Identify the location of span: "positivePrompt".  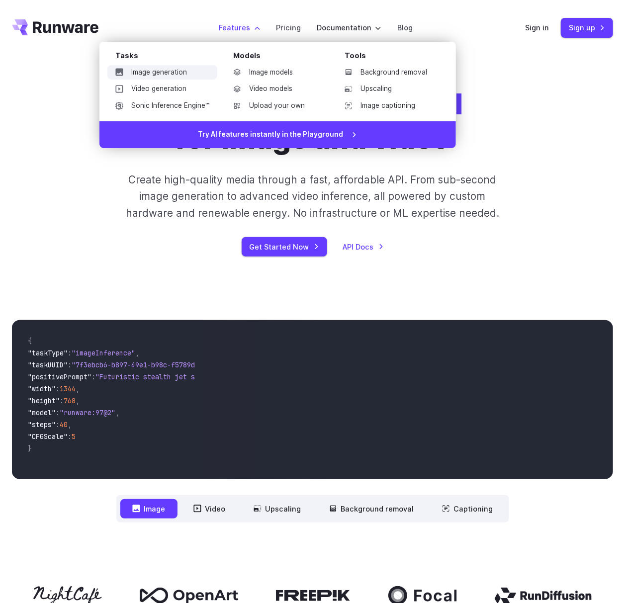
(60, 377).